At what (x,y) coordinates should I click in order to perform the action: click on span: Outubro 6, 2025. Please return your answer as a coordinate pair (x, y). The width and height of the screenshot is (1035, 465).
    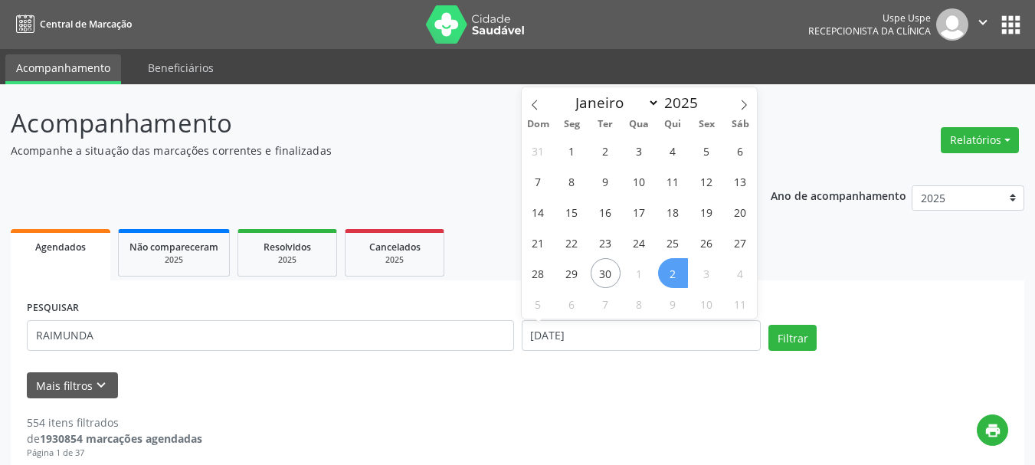
    Looking at the image, I should click on (571, 303).